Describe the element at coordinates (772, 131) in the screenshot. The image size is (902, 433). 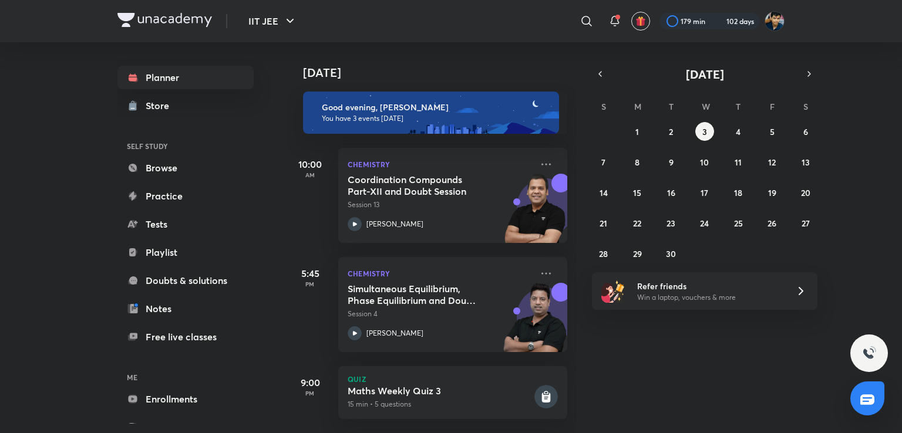
I see `abbr: September 5, 2025` at that location.